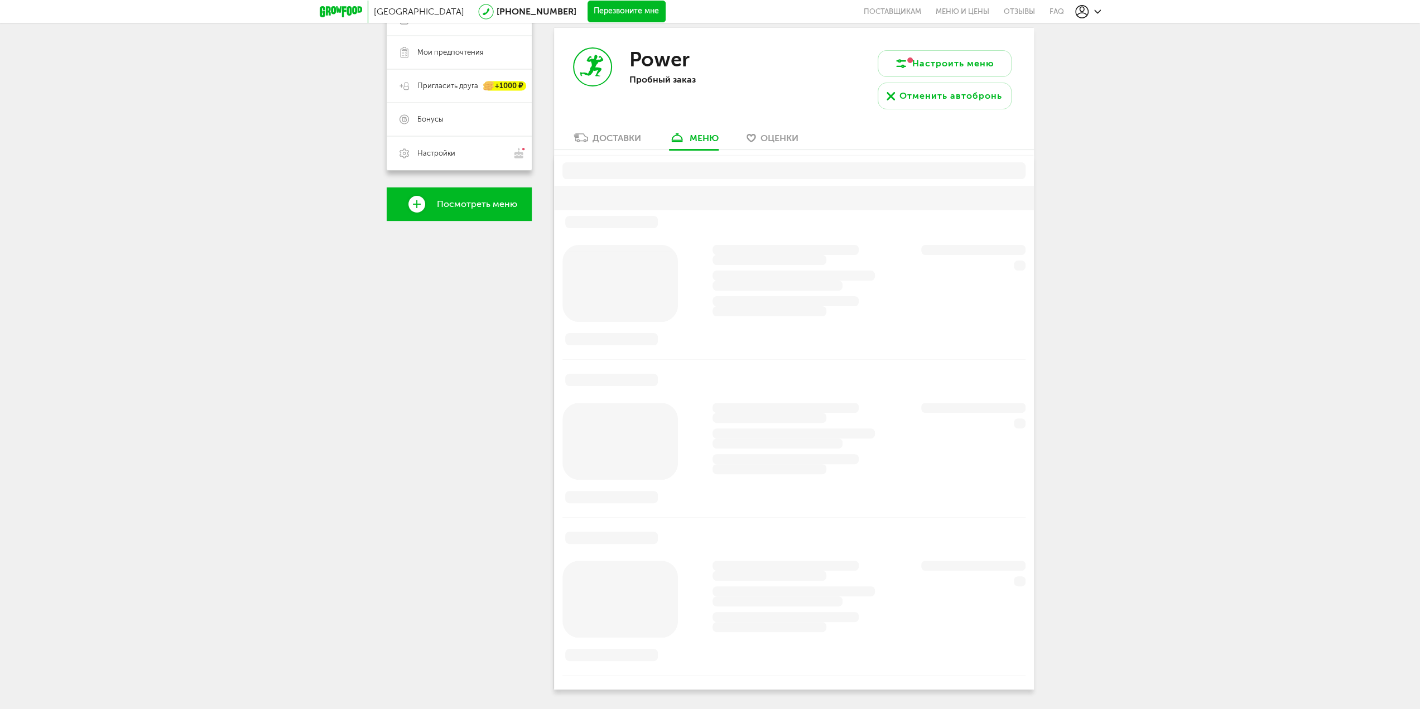 This screenshot has height=709, width=1420. I want to click on a: Посмотреть меню, so click(459, 204).